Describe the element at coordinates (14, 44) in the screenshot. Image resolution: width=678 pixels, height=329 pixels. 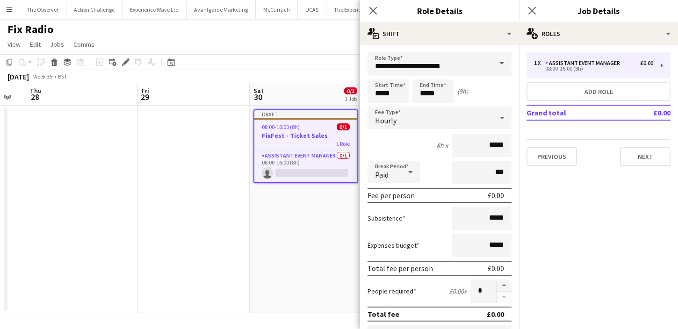
I see `a: View` at that location.